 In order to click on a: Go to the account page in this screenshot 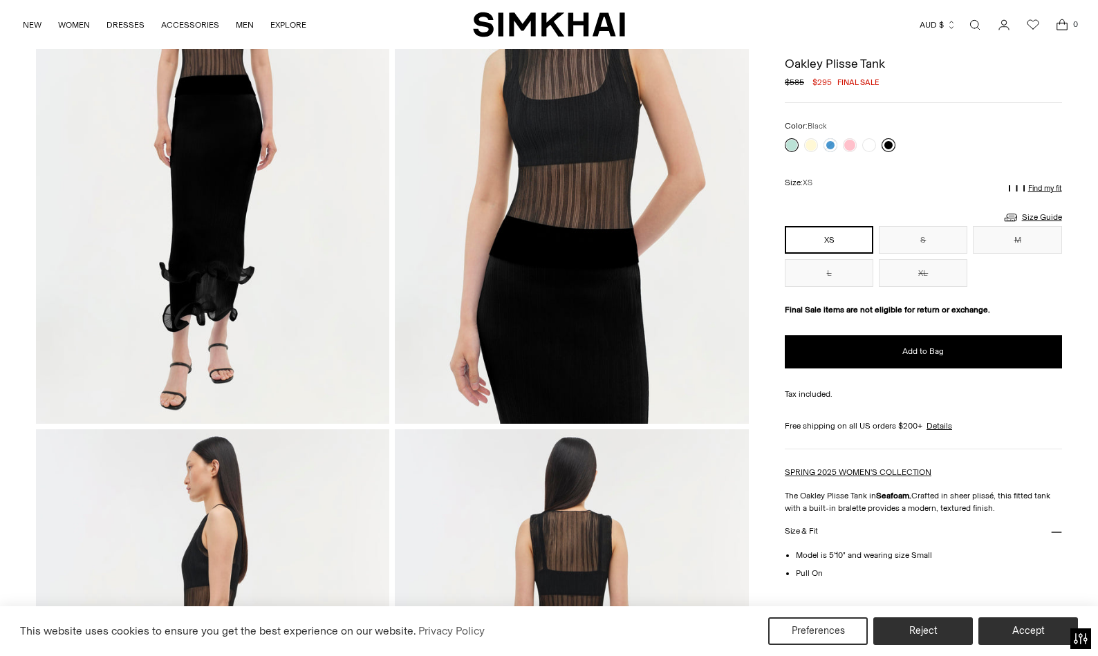, I will do `click(1004, 25)`.